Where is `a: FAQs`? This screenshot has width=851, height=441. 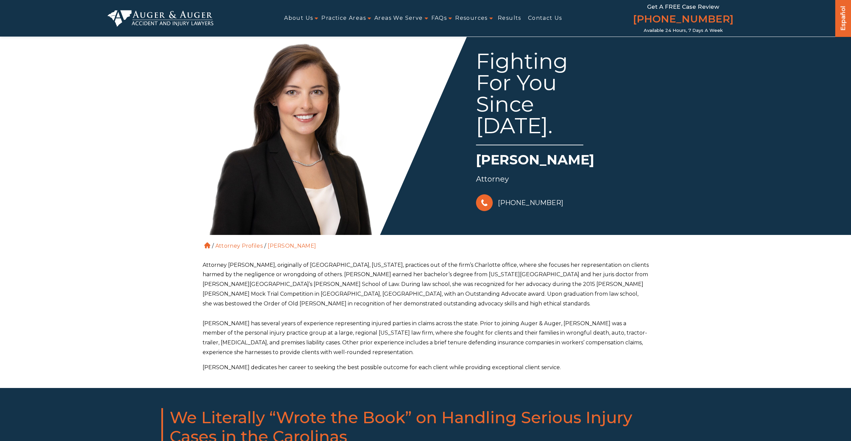
a: FAQs is located at coordinates (439, 18).